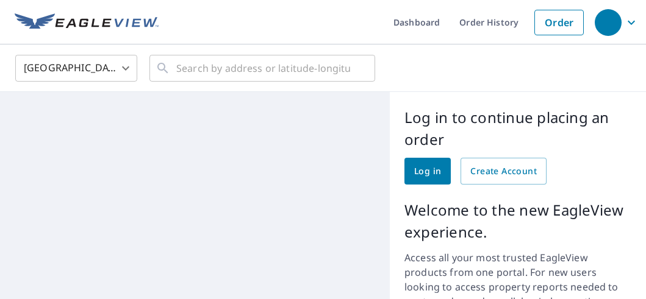 This screenshot has height=299, width=646. I want to click on img: EV Logo, so click(87, 23).